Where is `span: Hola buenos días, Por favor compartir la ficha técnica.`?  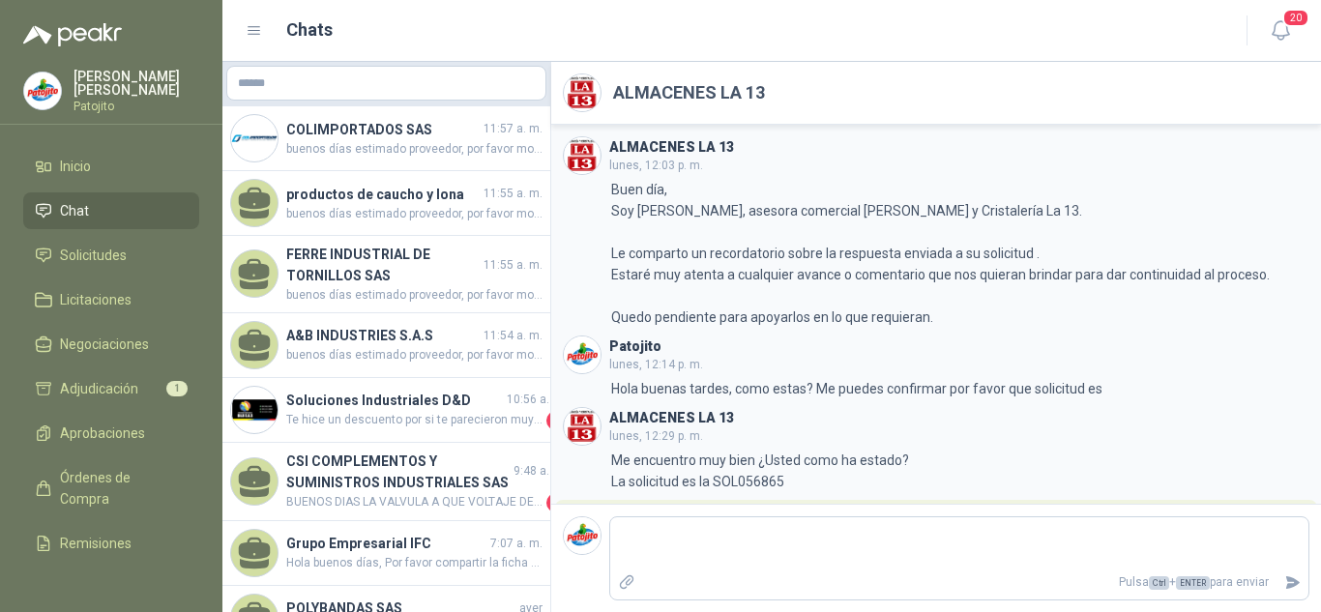
span: Hola buenos días, Por favor compartir la ficha técnica. is located at coordinates (414, 563).